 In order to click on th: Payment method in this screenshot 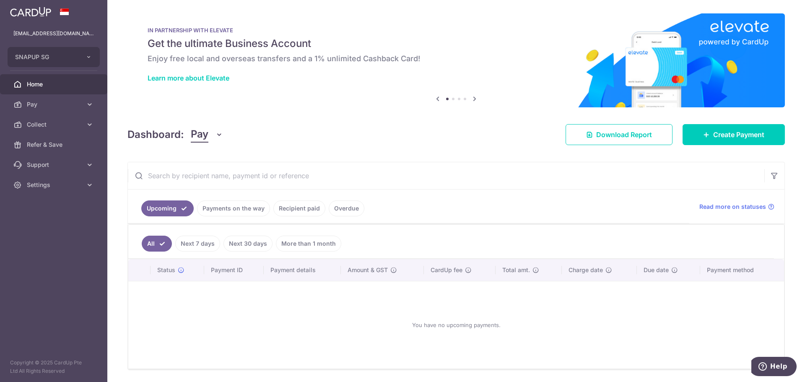, I will do `click(743, 270)`.